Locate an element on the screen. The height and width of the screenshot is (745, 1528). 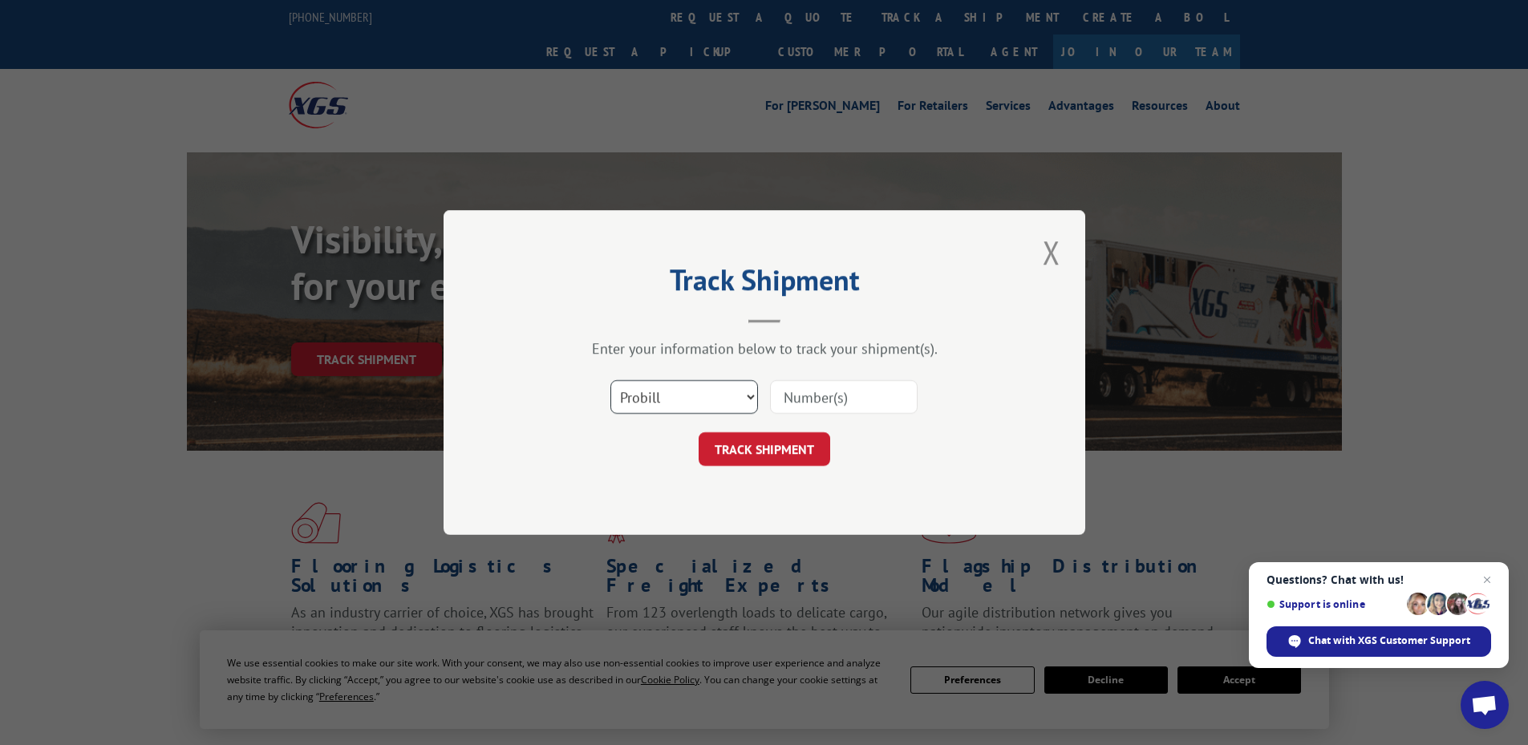
div: Enter your information below to track your shipment(s). is located at coordinates (764, 348).